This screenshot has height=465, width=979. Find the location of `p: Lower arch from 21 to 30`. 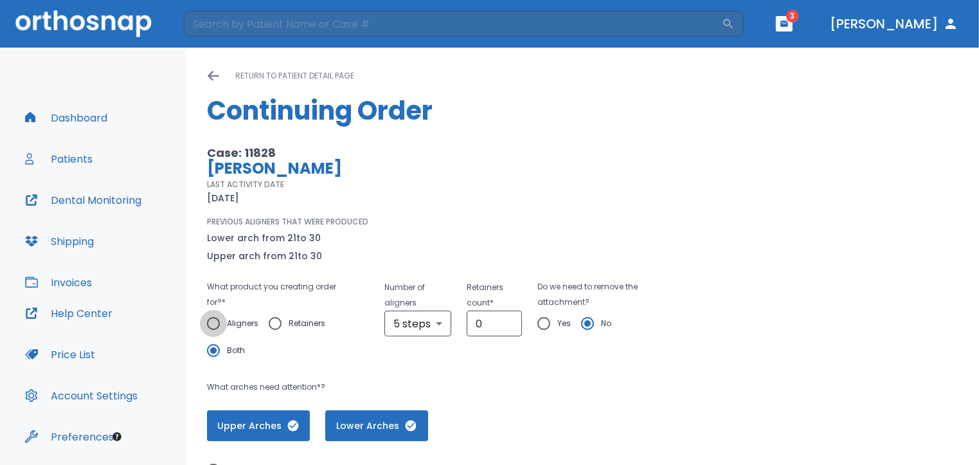

p: Lower arch from 21 to 30 is located at coordinates (264, 238).